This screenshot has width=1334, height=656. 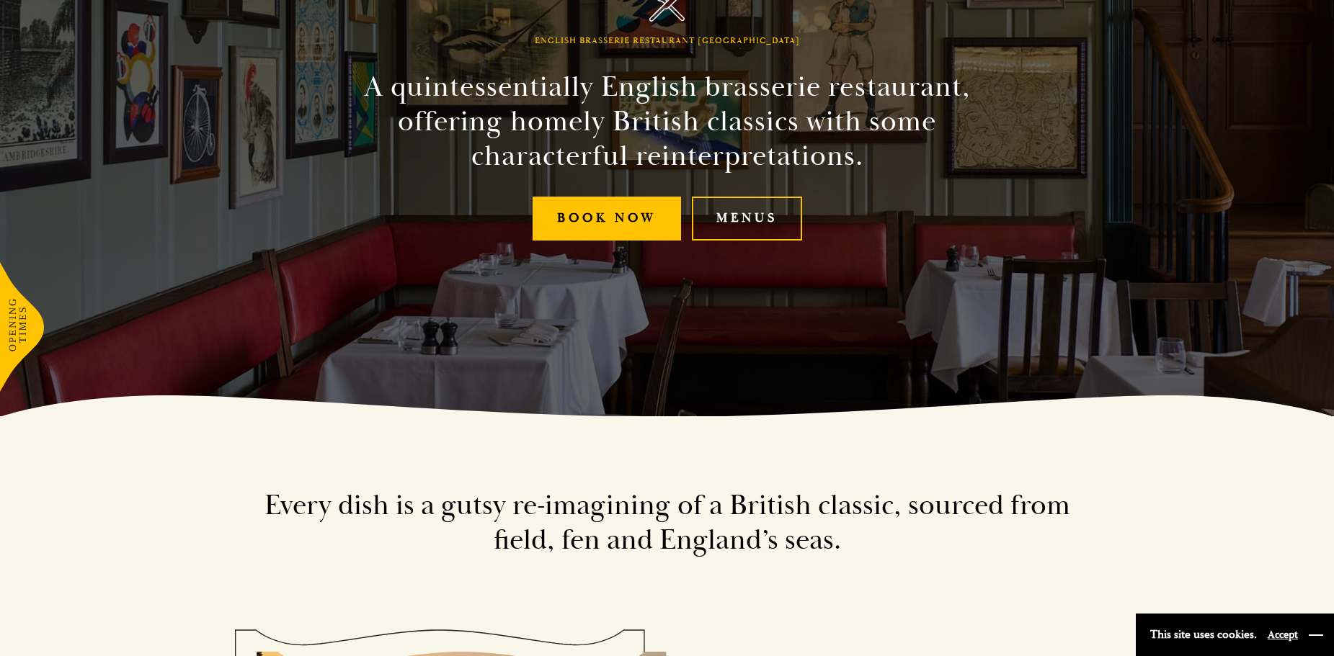 What do you see at coordinates (667, 523) in the screenshot?
I see `h2: Every dish is a gutsy re-imagining of a British classic, sourced from field, fen and England’s seas.` at bounding box center [667, 523].